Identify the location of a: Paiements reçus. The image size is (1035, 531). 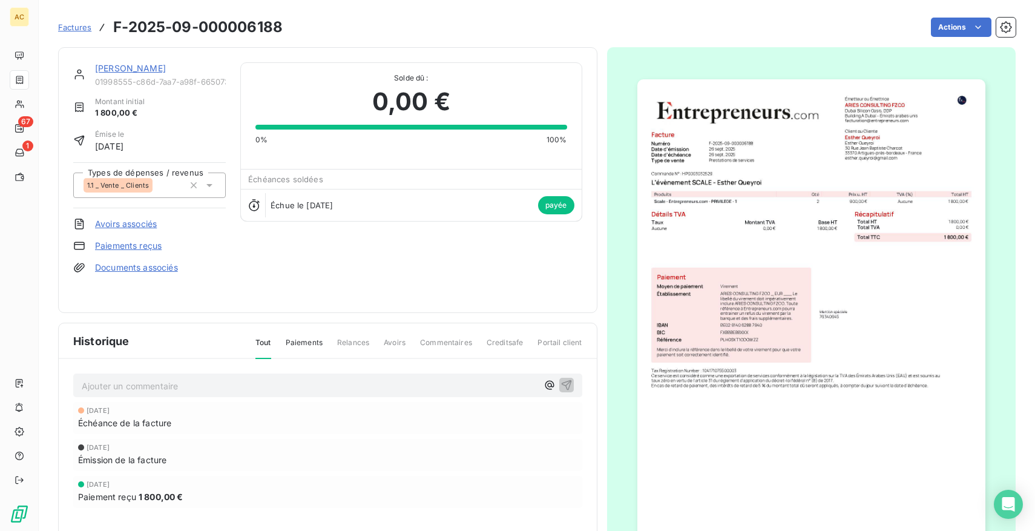
(128, 246).